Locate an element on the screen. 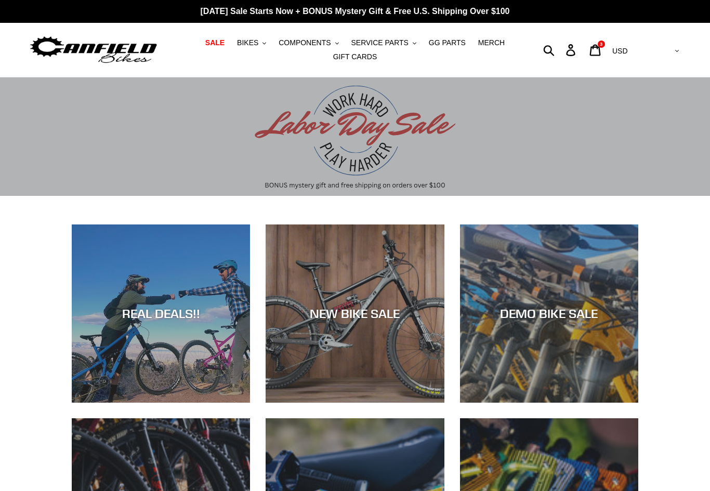  span: 3 is located at coordinates (601, 44).